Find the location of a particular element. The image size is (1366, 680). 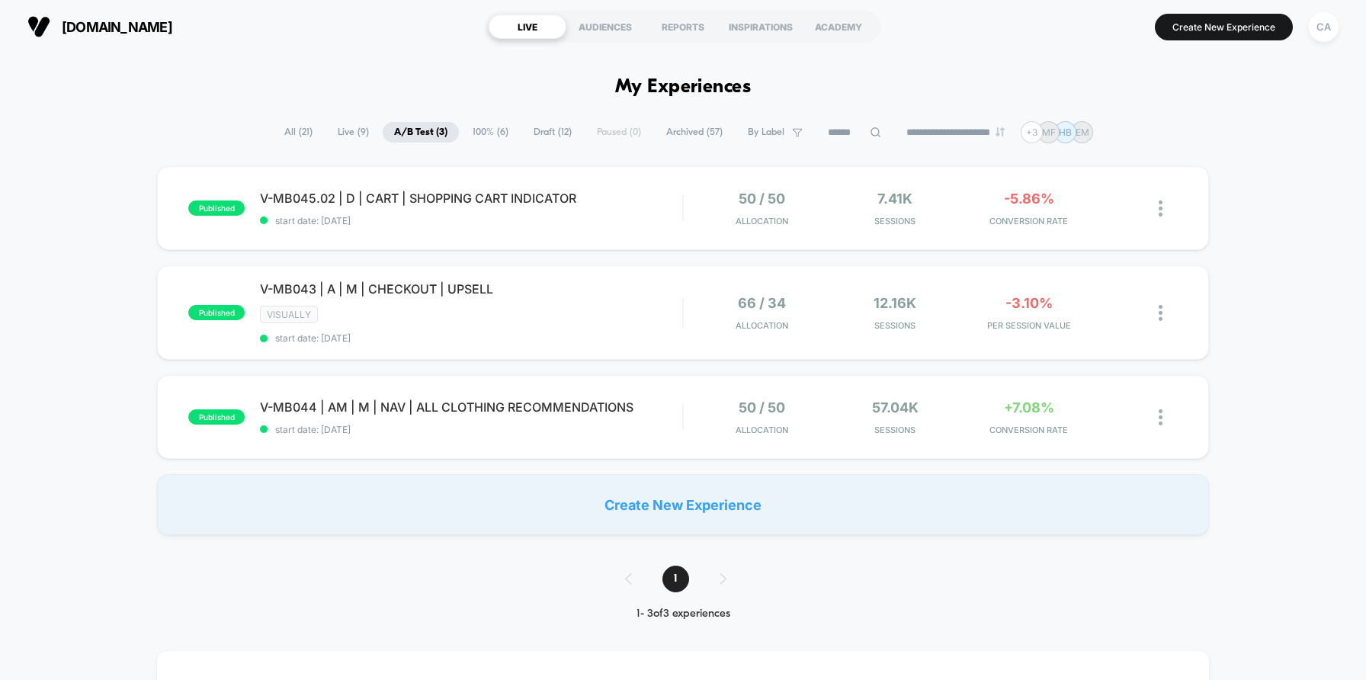

p: MF is located at coordinates (1049, 132).